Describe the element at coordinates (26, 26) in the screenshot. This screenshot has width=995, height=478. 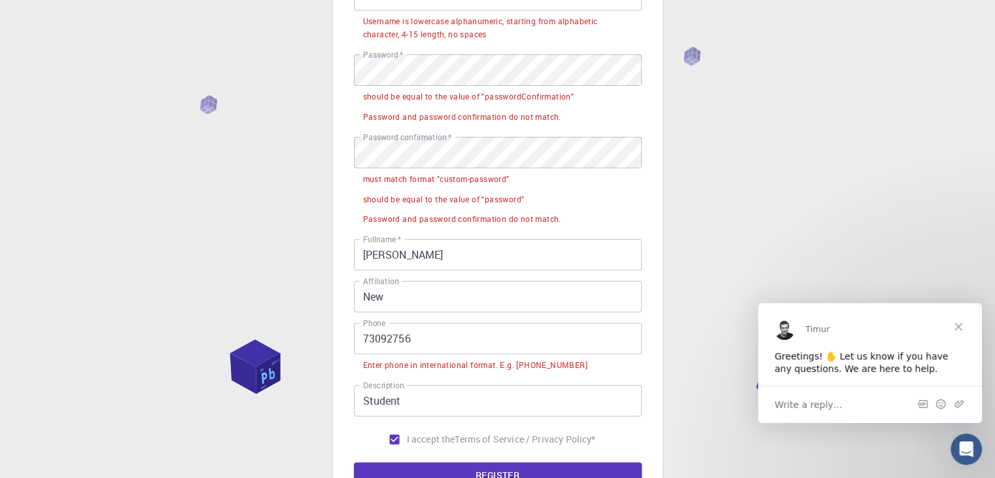
I see `img: Profile image for Timur` at that location.